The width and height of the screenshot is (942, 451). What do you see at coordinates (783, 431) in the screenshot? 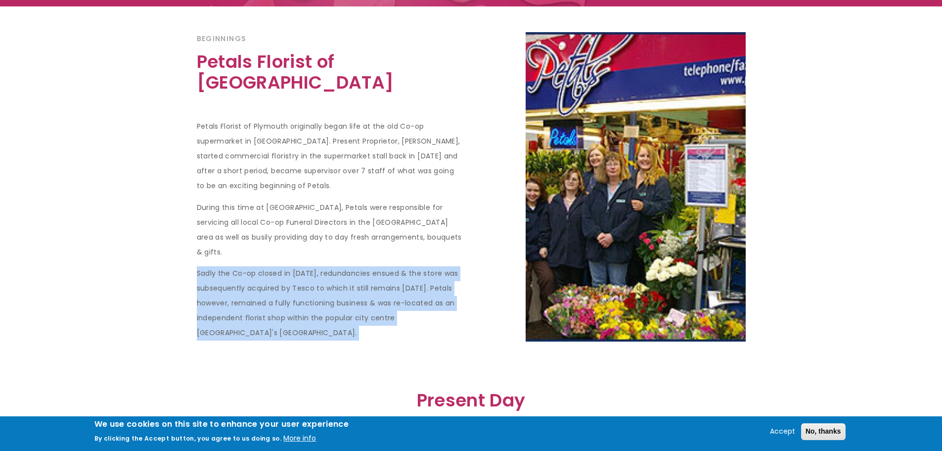
I see `button: Accept` at bounding box center [783, 431].